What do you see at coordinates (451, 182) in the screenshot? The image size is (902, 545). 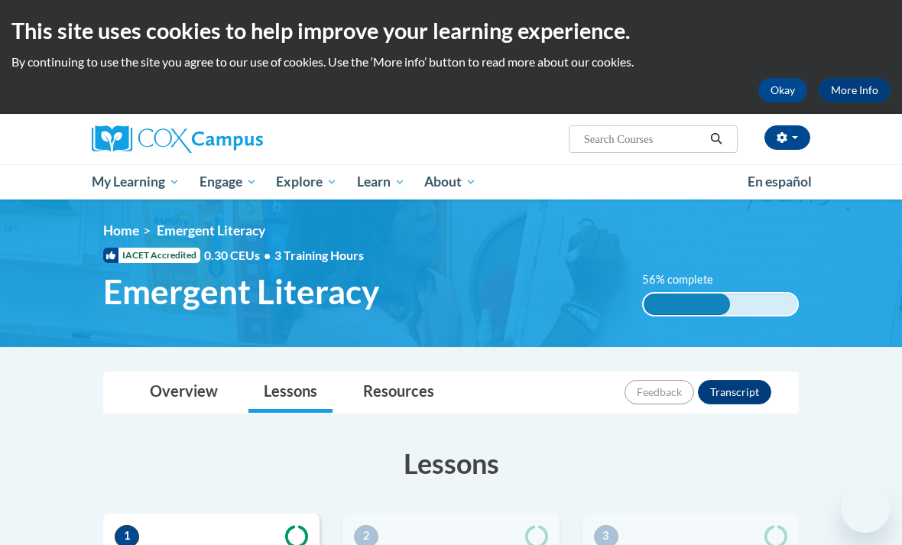 I see `a: About` at bounding box center [451, 182].